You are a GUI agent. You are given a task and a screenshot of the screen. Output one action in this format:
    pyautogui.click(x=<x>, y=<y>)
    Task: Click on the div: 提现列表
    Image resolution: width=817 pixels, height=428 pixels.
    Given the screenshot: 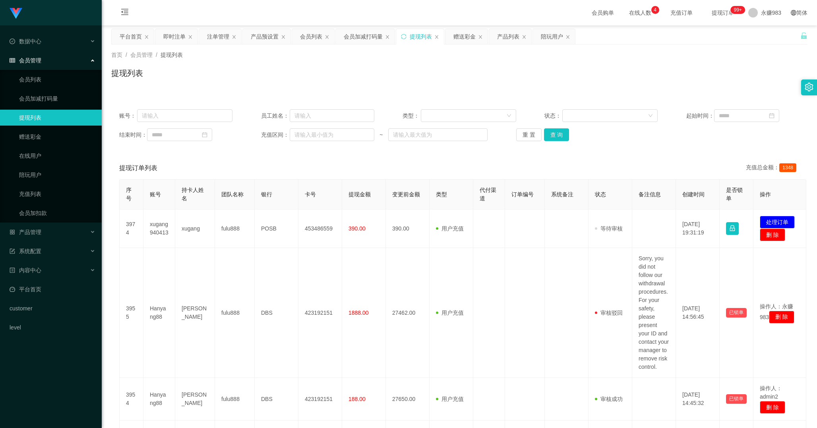 What is the action you would take?
    pyautogui.click(x=421, y=37)
    